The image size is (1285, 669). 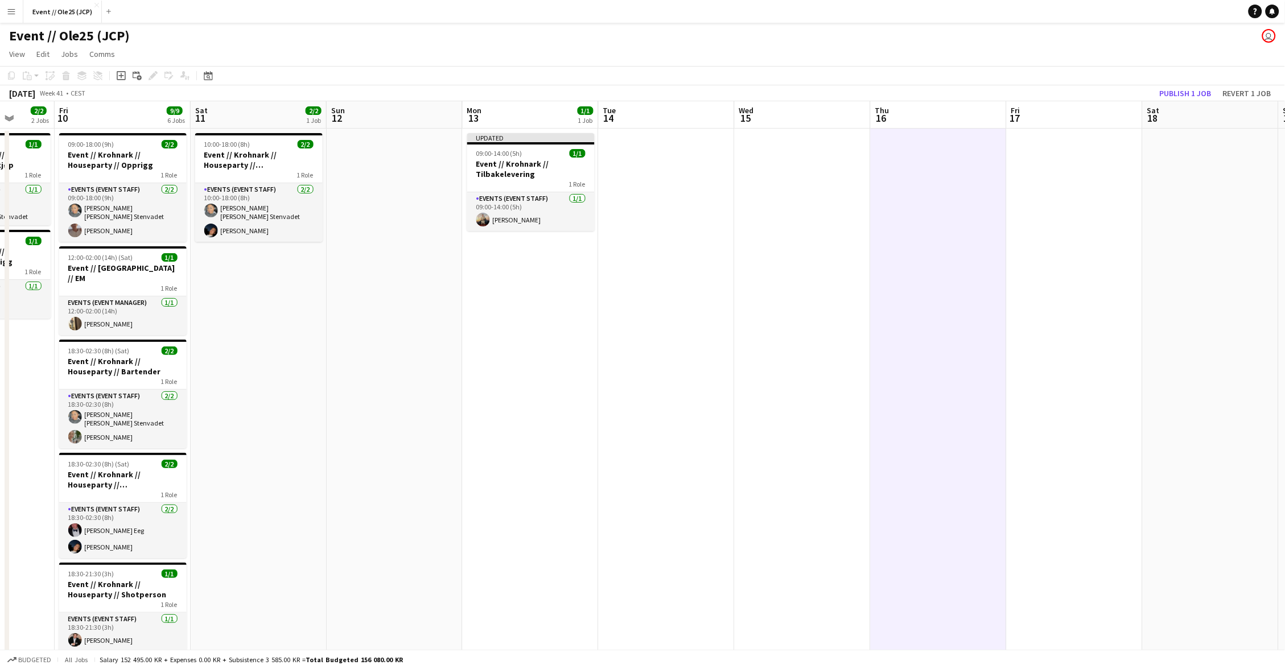 I want to click on h3: Event // Krohnark // Houseparty // Bartender, so click(x=123, y=367).